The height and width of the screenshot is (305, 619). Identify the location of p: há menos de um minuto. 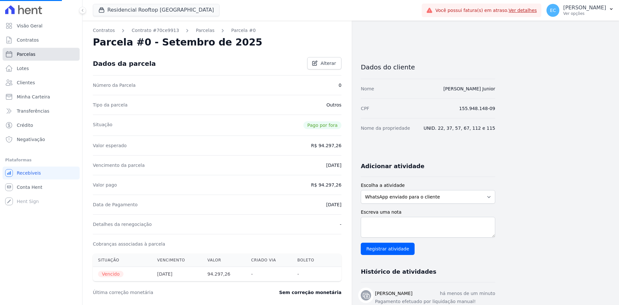
(467, 293).